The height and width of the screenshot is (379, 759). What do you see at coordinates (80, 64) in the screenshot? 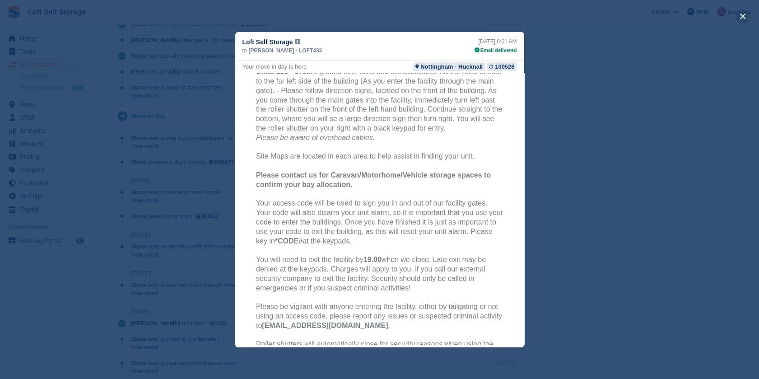
I see `em: Please be aware of overhead cables.` at bounding box center [80, 64].